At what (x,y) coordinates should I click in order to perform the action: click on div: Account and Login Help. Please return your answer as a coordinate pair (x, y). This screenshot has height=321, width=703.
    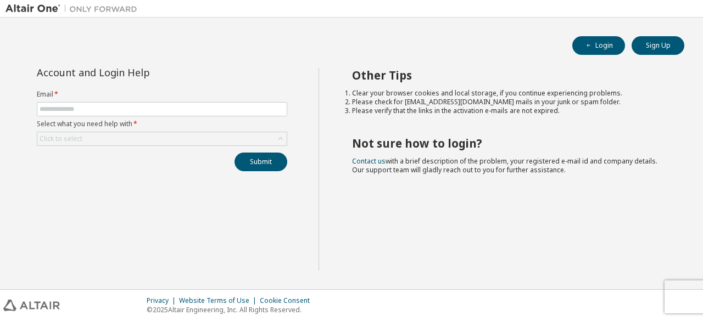
    Looking at the image, I should click on (137, 72).